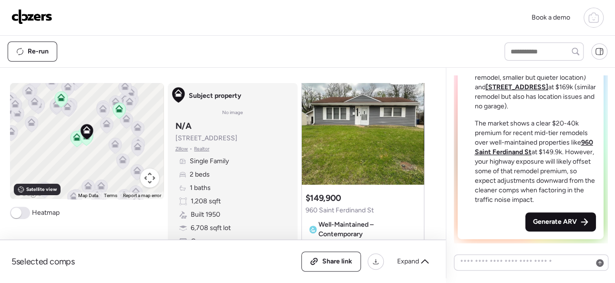 The width and height of the screenshot is (615, 283). I want to click on span: Generate ARV, so click(555, 222).